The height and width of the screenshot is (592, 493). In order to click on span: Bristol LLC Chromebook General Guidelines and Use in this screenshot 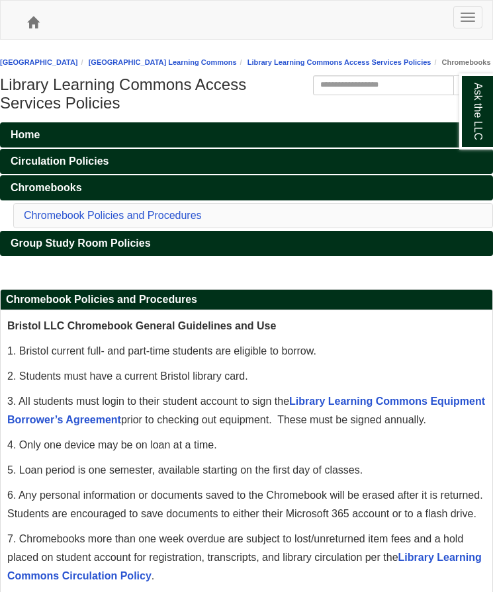, I will do `click(141, 325)`.